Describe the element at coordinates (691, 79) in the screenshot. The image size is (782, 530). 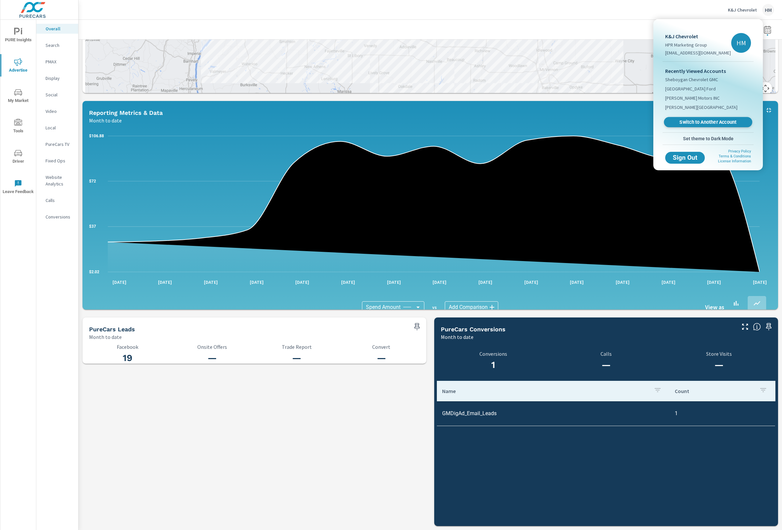
I see `span: Sheboygan Chevrolet GMC` at that location.